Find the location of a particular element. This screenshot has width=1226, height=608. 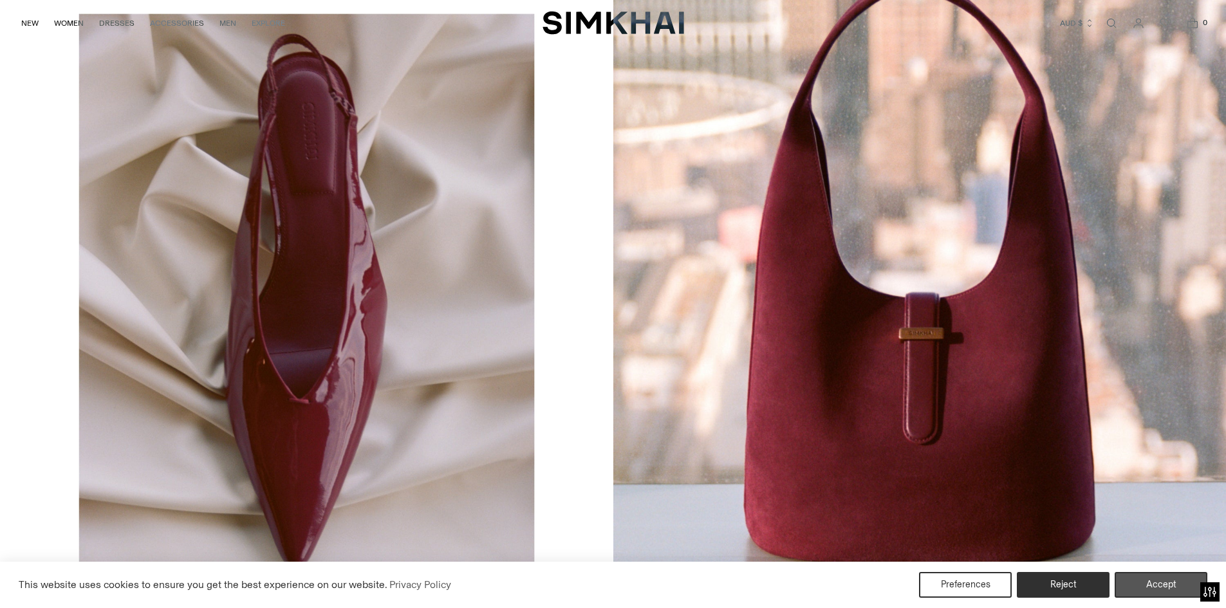

a: ACCESSORIES is located at coordinates (177, 23).